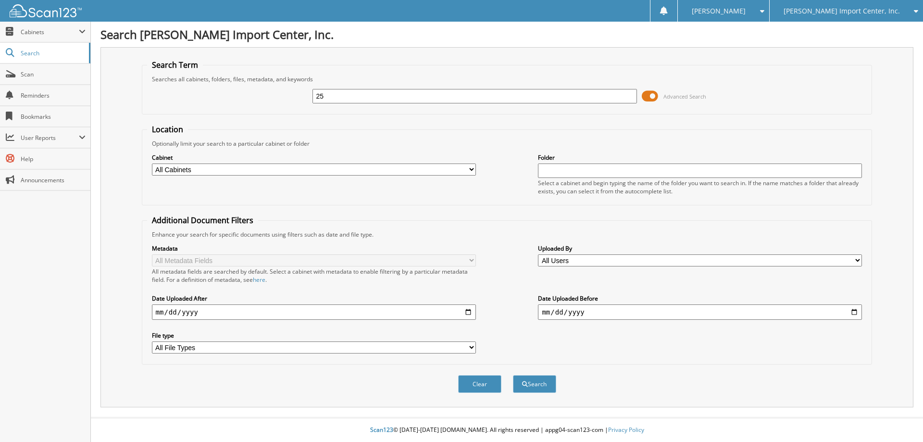 Image resolution: width=923 pixels, height=442 pixels. I want to click on div: Chat Widget, so click(899, 419).